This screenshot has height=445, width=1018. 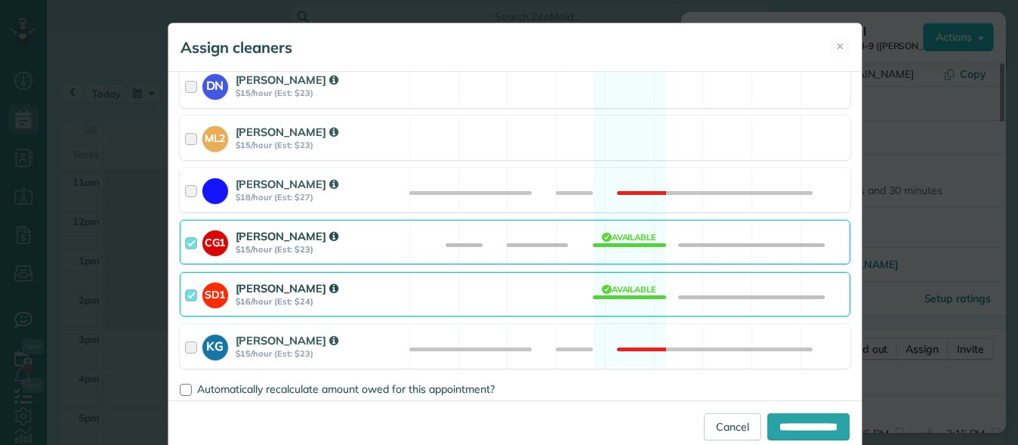 I want to click on a: Cancel, so click(x=733, y=427).